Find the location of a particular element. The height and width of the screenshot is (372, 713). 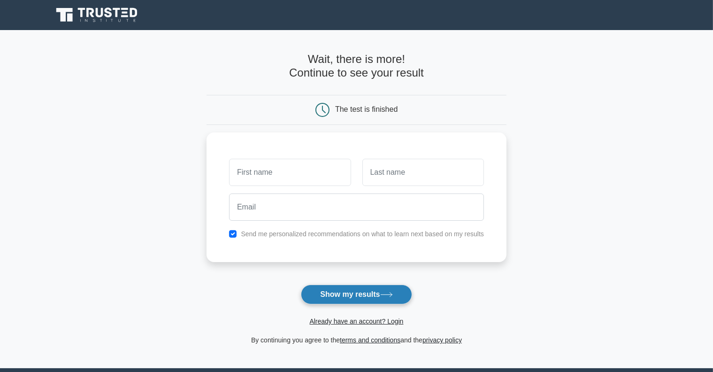

input: First name is located at coordinates (290, 172).